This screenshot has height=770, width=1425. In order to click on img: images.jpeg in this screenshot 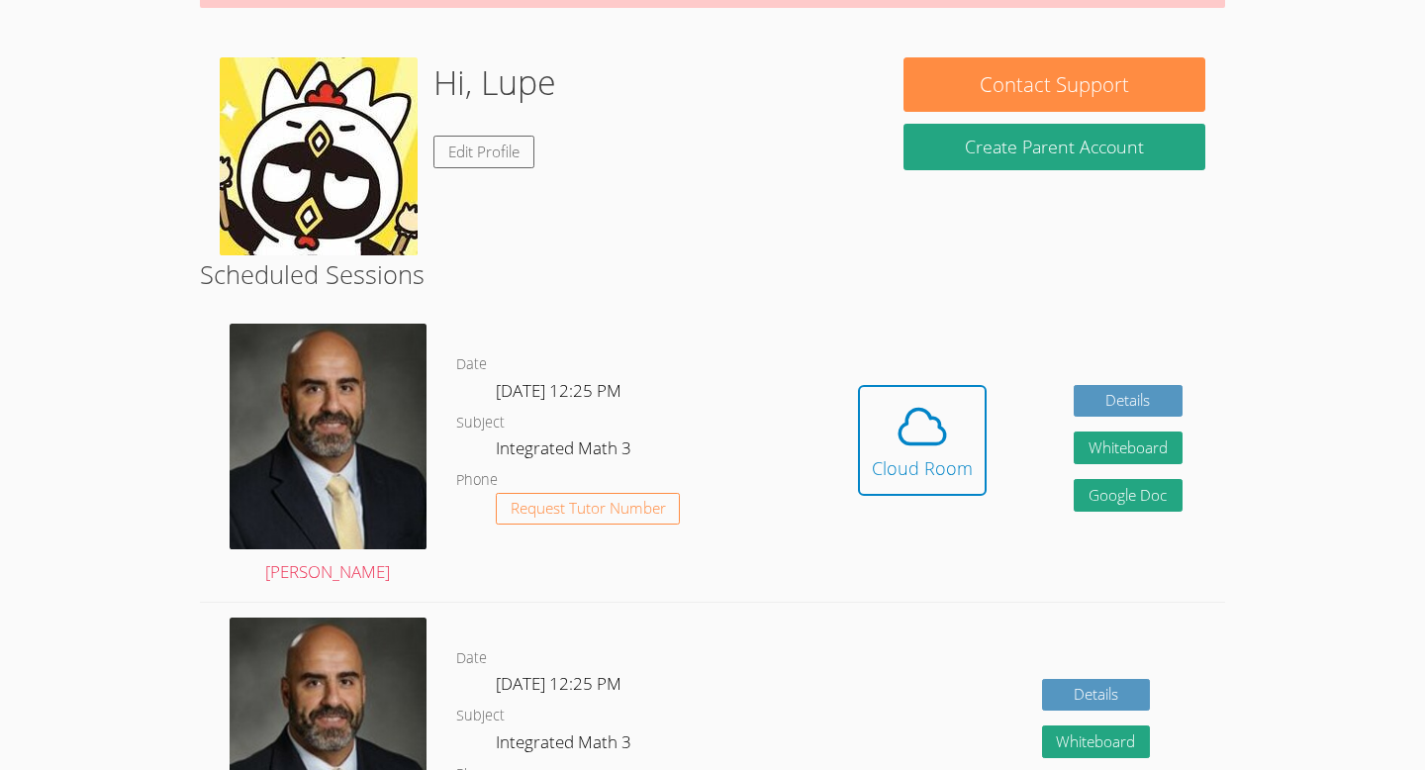, I will do `click(319, 156)`.